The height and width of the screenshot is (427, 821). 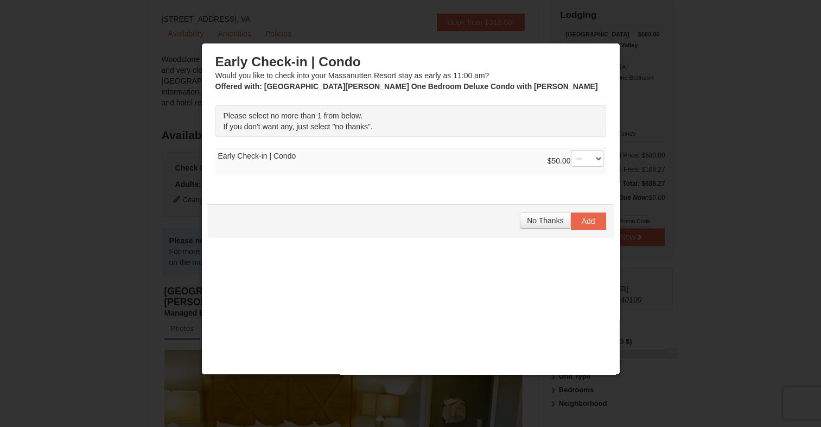 I want to click on span: No Thanks, so click(x=545, y=220).